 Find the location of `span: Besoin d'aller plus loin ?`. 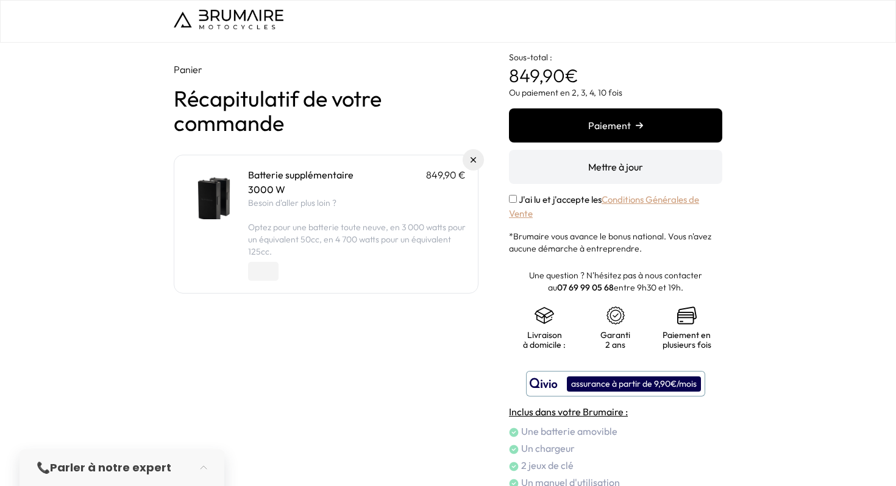

span: Besoin d'aller plus loin ? is located at coordinates (292, 203).